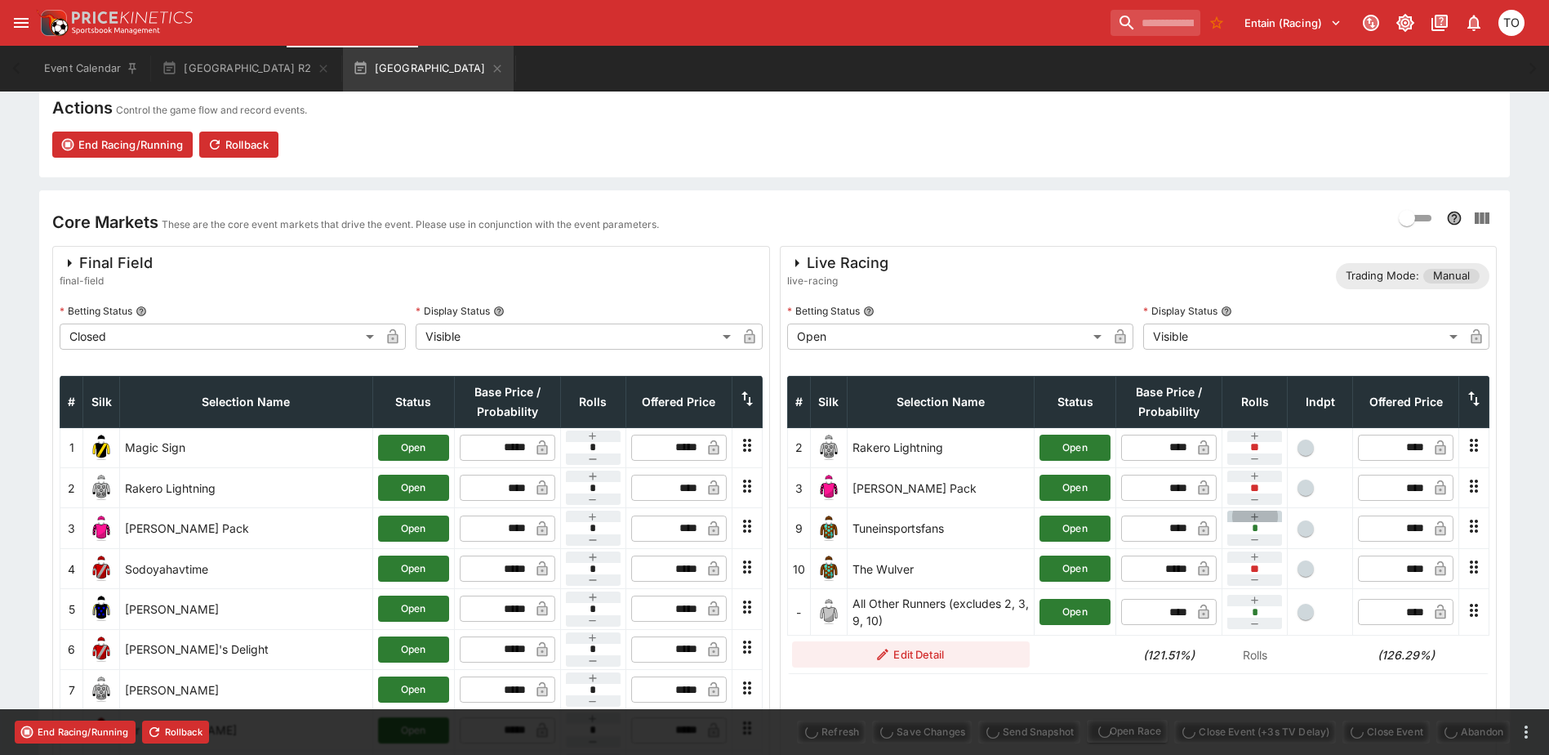  Describe the element at coordinates (941, 612) in the screenshot. I see `td: All Other Runners (excludes 2, 3, 9, 10)` at that location.